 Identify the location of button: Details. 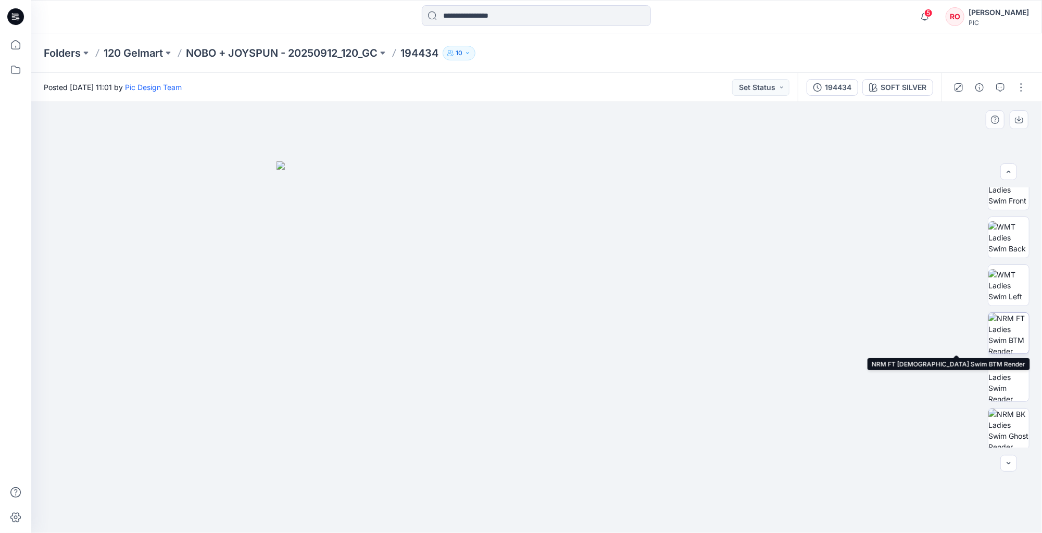
(980, 87).